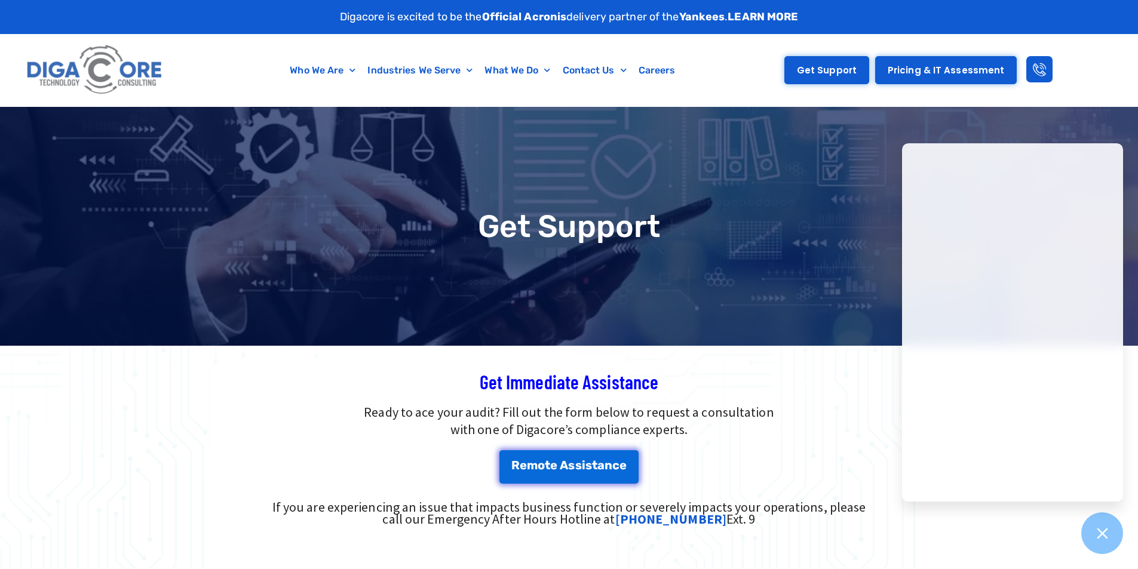  Describe the element at coordinates (601, 466) in the screenshot. I see `span: a` at that location.